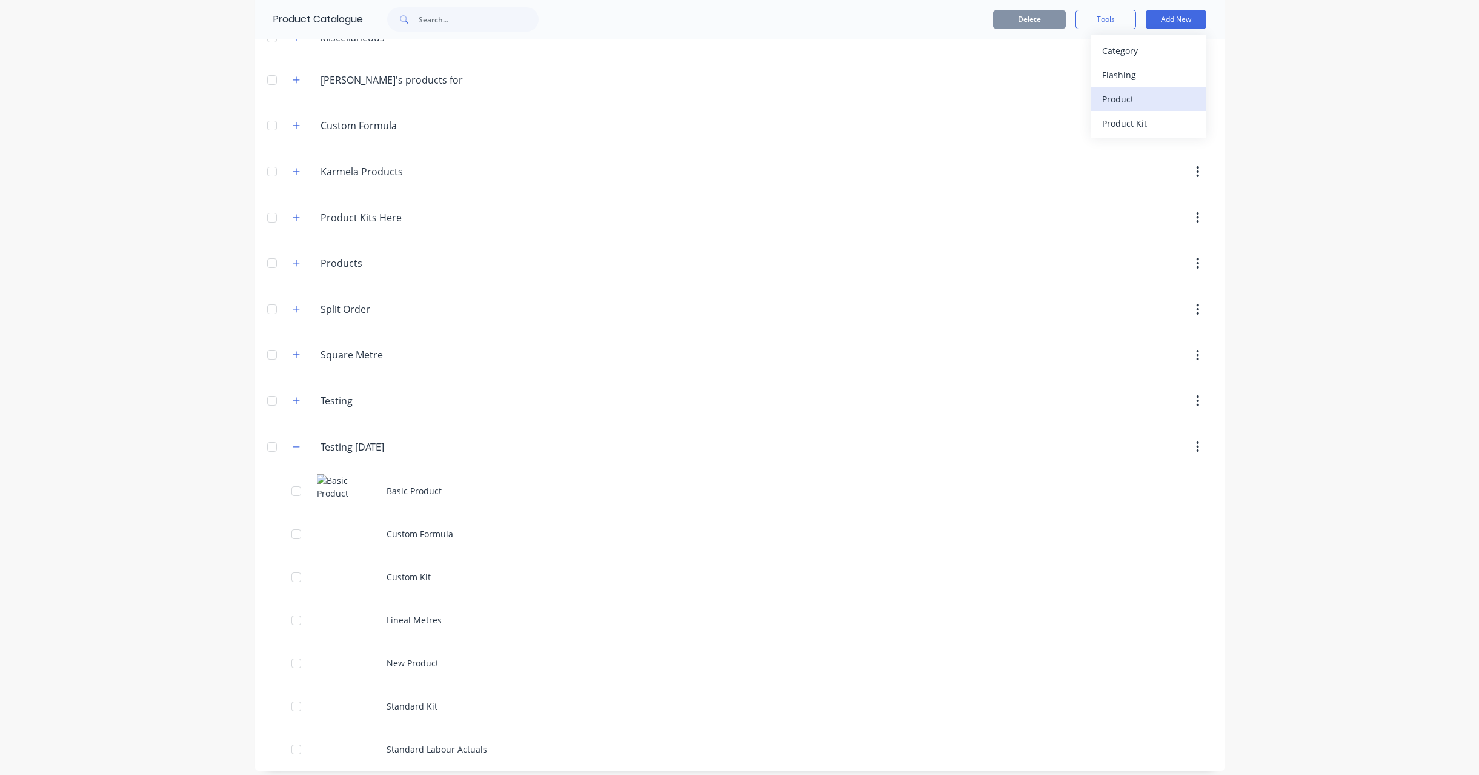 The image size is (1479, 775). What do you see at coordinates (740, 748) in the screenshot?
I see `div: Standard Labour Actuals` at bounding box center [740, 748].